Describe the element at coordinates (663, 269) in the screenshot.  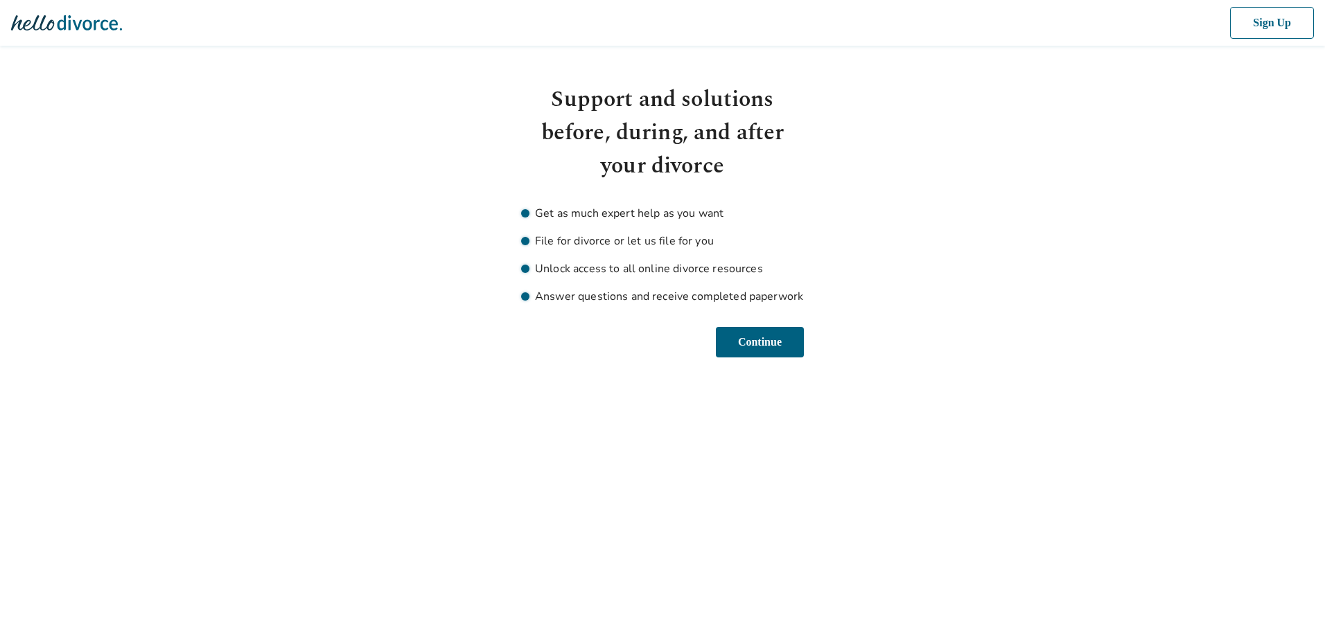
I see `li: Unlock access to all online divorce resources` at that location.